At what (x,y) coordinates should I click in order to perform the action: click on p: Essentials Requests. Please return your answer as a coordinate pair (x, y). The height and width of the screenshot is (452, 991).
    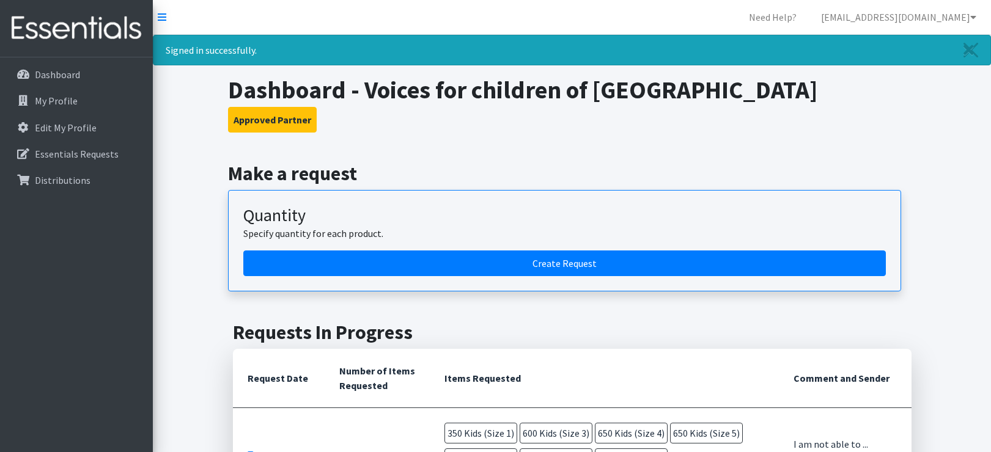
    Looking at the image, I should click on (76, 154).